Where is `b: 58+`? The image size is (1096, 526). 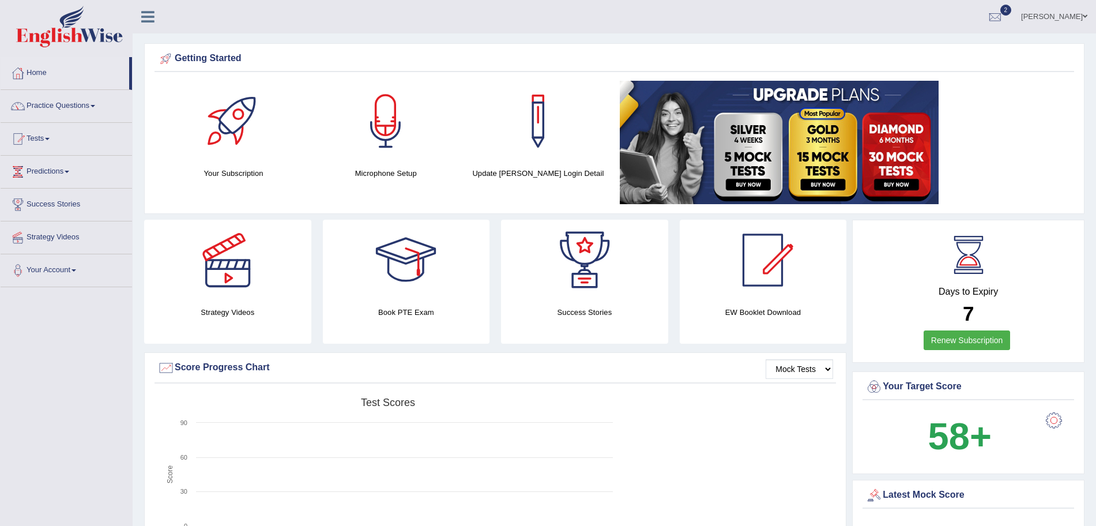 b: 58+ is located at coordinates (960, 436).